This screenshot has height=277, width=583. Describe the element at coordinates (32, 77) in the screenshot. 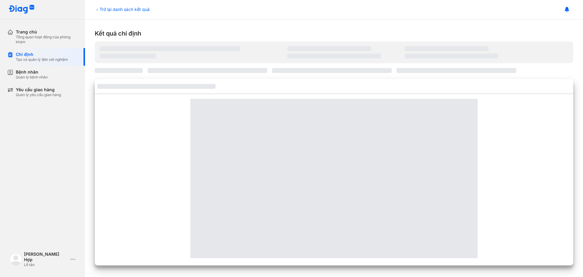

I see `div: Quản lý bệnh nhân` at that location.